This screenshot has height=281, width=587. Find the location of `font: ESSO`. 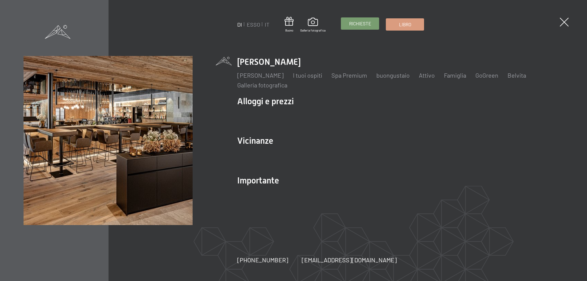

font: ESSO is located at coordinates (254, 24).